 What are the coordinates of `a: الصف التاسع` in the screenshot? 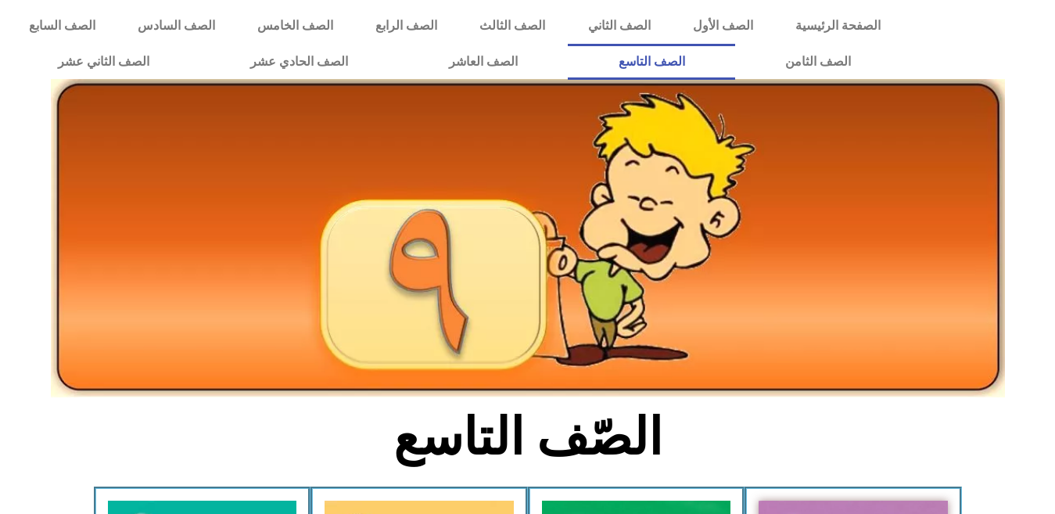 It's located at (651, 62).